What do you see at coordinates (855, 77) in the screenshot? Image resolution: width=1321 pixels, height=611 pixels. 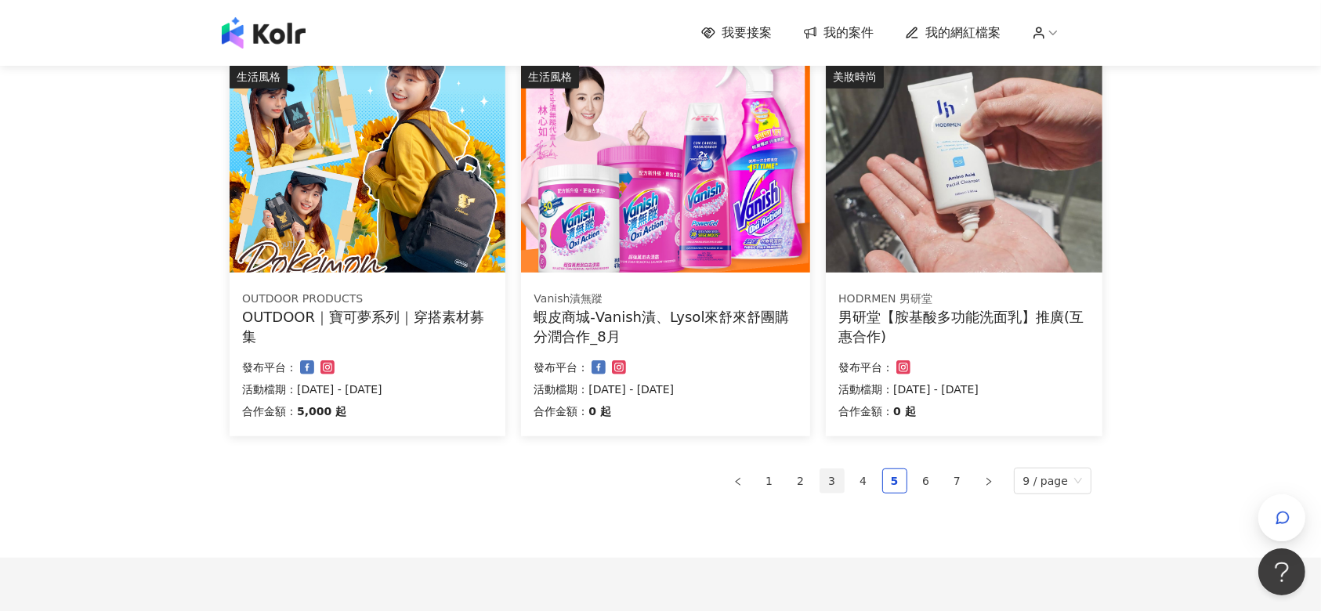 I see `div: 美妝時尚` at bounding box center [855, 77].